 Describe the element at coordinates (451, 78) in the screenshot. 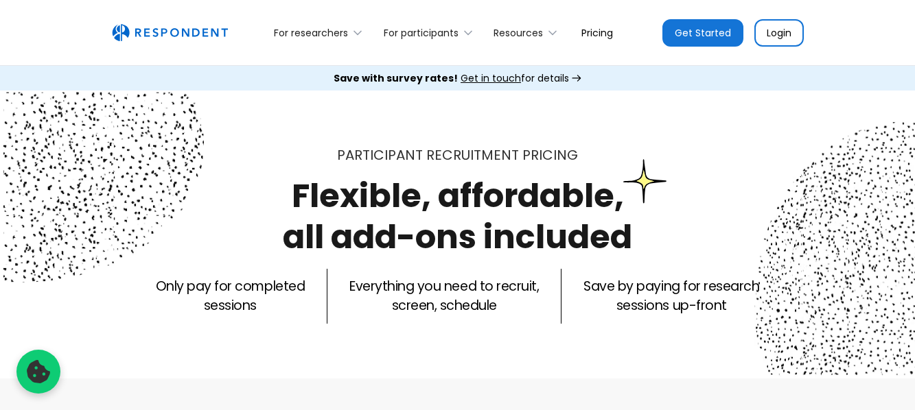

I see `div: for details` at that location.